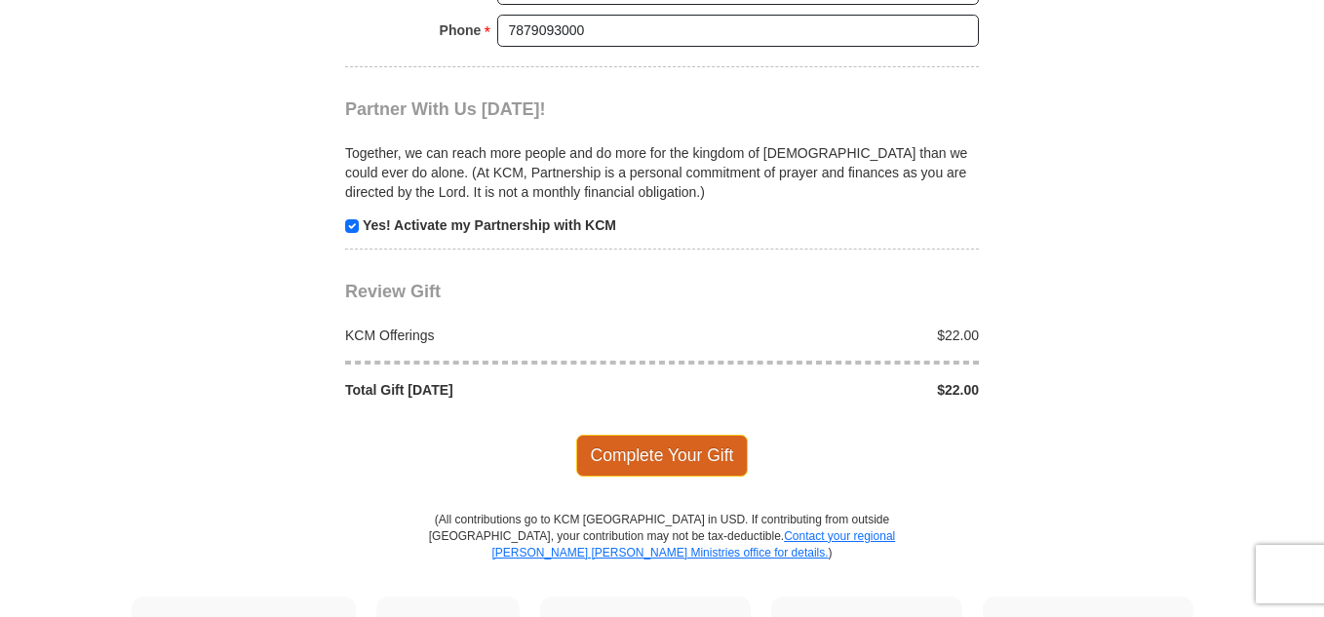 This screenshot has width=1324, height=617. Describe the element at coordinates (499, 335) in the screenshot. I see `div: KCM Offerings` at that location.